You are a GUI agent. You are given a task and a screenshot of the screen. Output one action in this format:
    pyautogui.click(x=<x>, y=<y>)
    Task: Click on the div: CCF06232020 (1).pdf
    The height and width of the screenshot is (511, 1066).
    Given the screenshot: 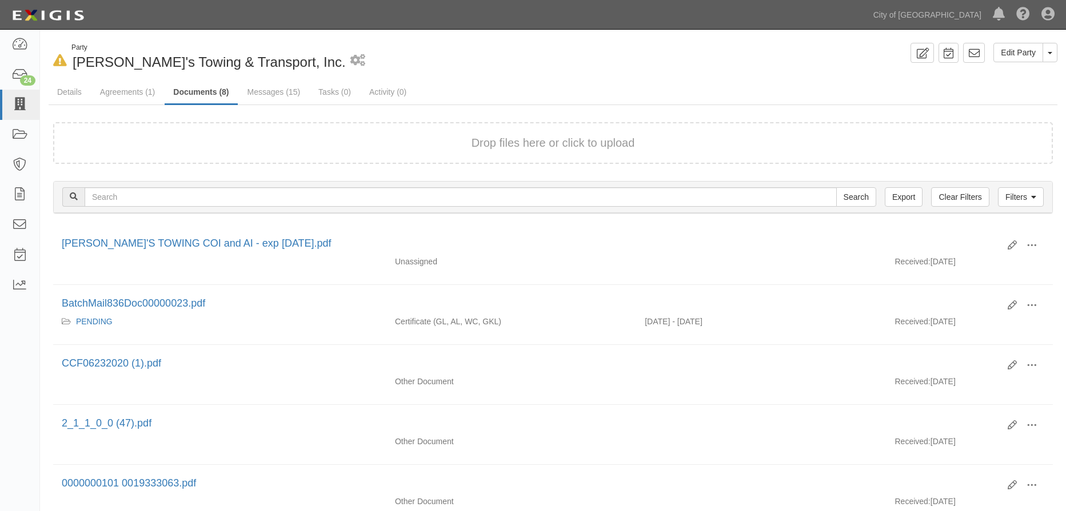 What is the action you would take?
    pyautogui.click(x=530, y=364)
    